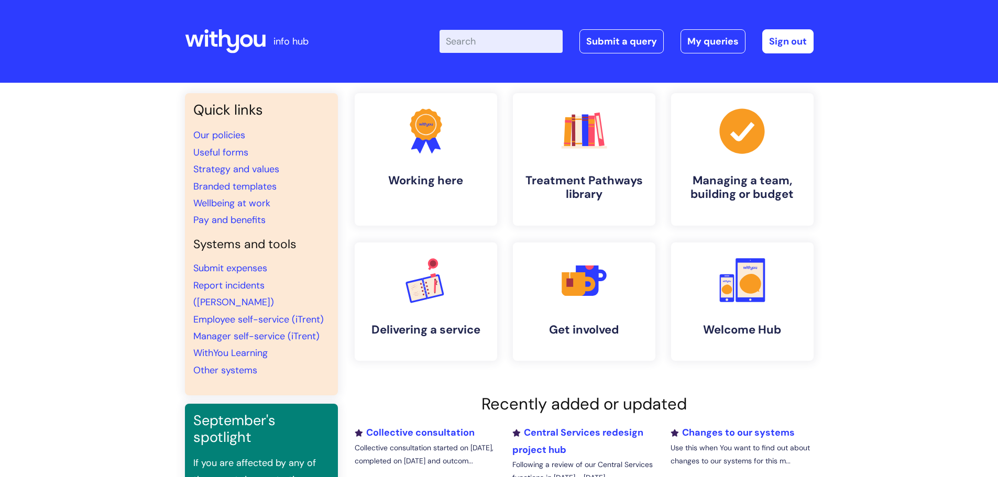 The width and height of the screenshot is (998, 477). I want to click on a: Central Services redesign project hub, so click(578, 441).